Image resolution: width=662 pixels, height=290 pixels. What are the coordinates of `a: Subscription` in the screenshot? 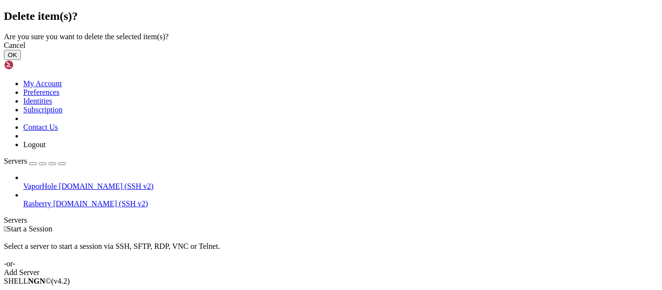 It's located at (43, 109).